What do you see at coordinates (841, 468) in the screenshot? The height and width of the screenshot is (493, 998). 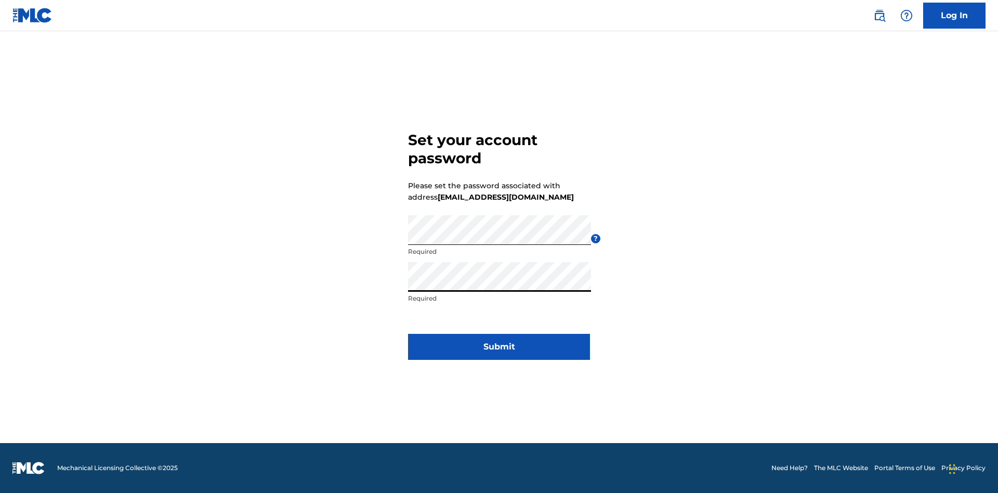 I see `a: The MLC Website` at bounding box center [841, 468].